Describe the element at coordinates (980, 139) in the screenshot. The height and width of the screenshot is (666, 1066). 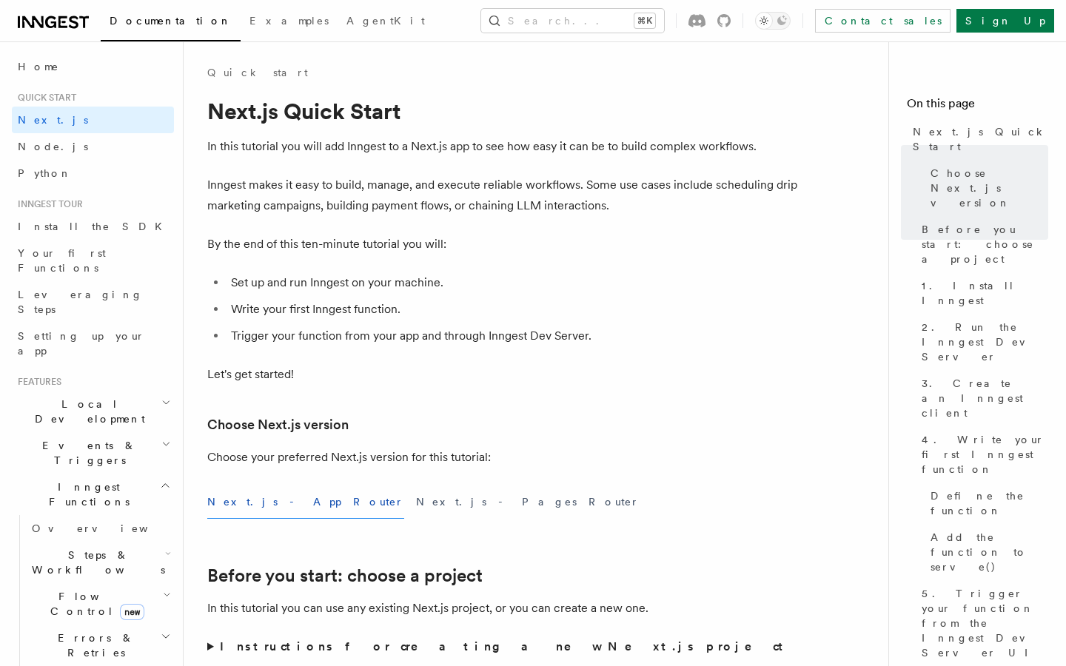
I see `span: Next.js Quick Start` at that location.